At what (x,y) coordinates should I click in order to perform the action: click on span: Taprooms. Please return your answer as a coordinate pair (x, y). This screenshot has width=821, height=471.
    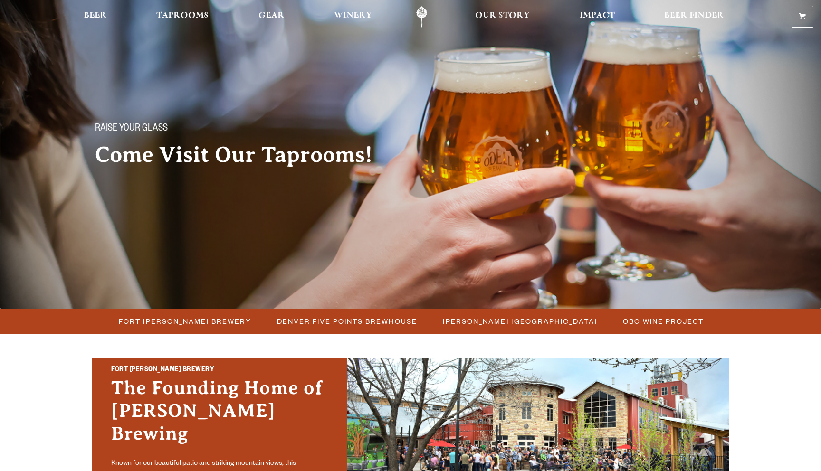
    Looking at the image, I should click on (182, 16).